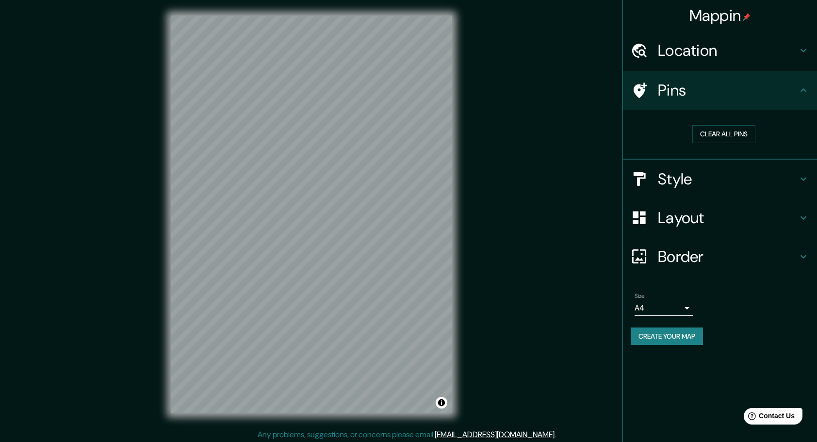 This screenshot has height=442, width=817. I want to click on div: A4, so click(664, 308).